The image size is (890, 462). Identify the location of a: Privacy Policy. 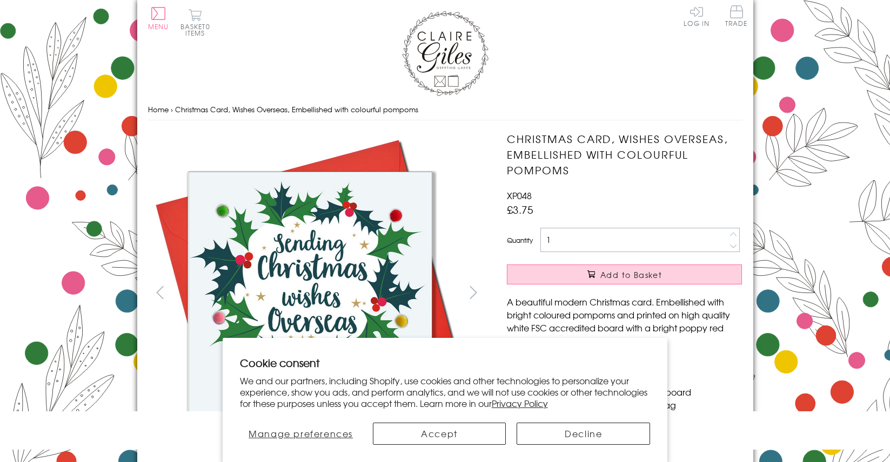
(520, 404).